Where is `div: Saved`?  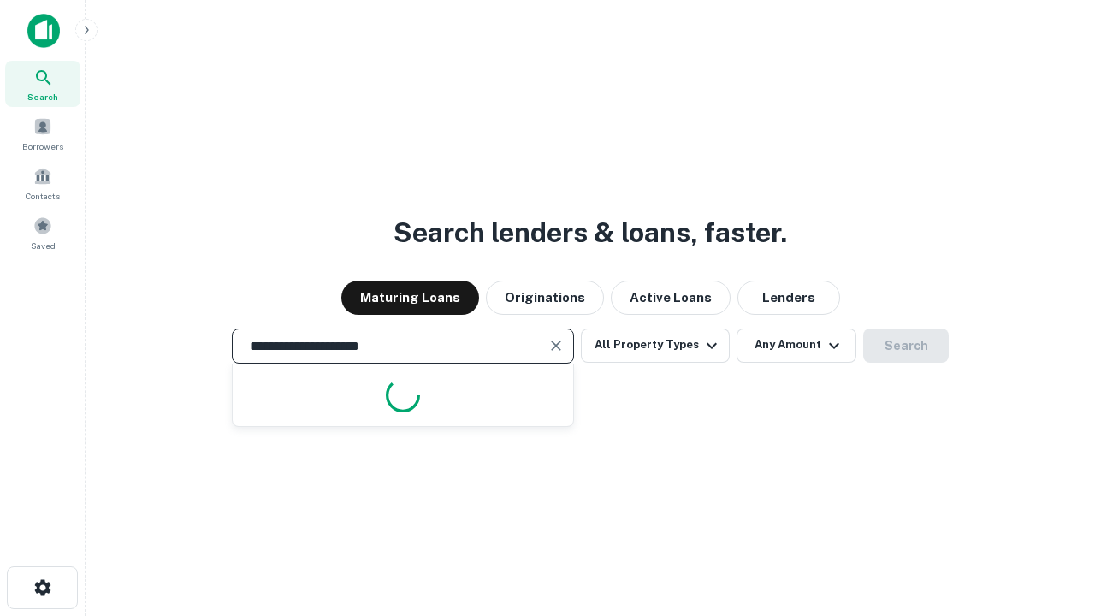
div: Saved is located at coordinates (43, 233).